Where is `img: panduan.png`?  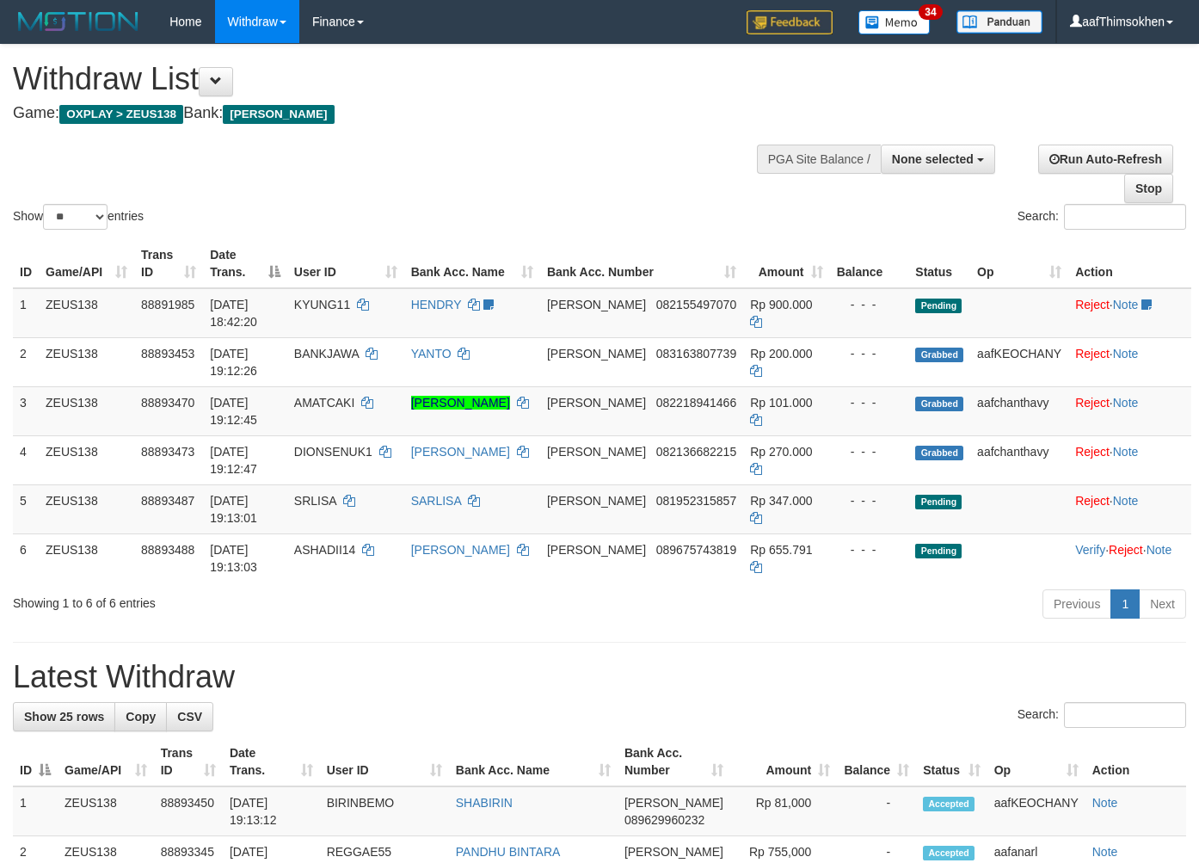
img: panduan.png is located at coordinates (999, 22).